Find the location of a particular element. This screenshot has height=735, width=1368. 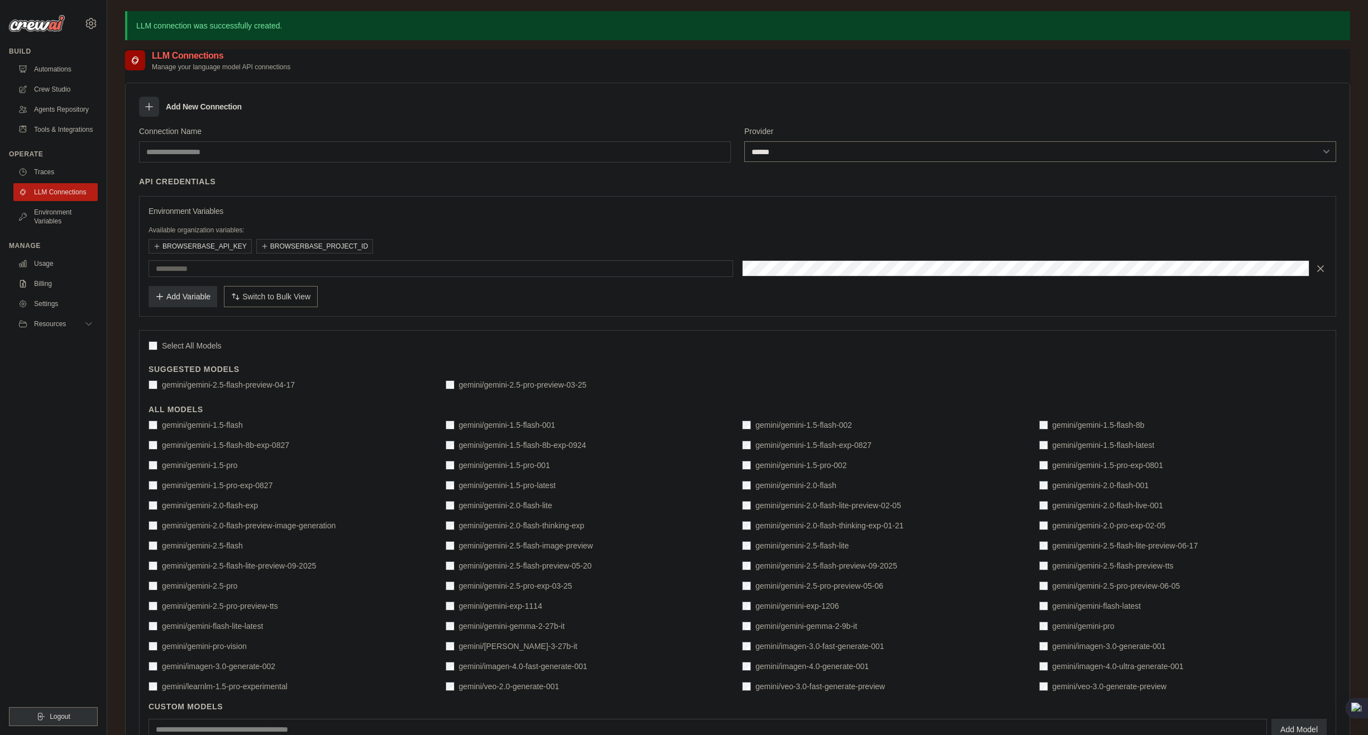

label: gemini/gemini-exp-1206 is located at coordinates (797, 606).